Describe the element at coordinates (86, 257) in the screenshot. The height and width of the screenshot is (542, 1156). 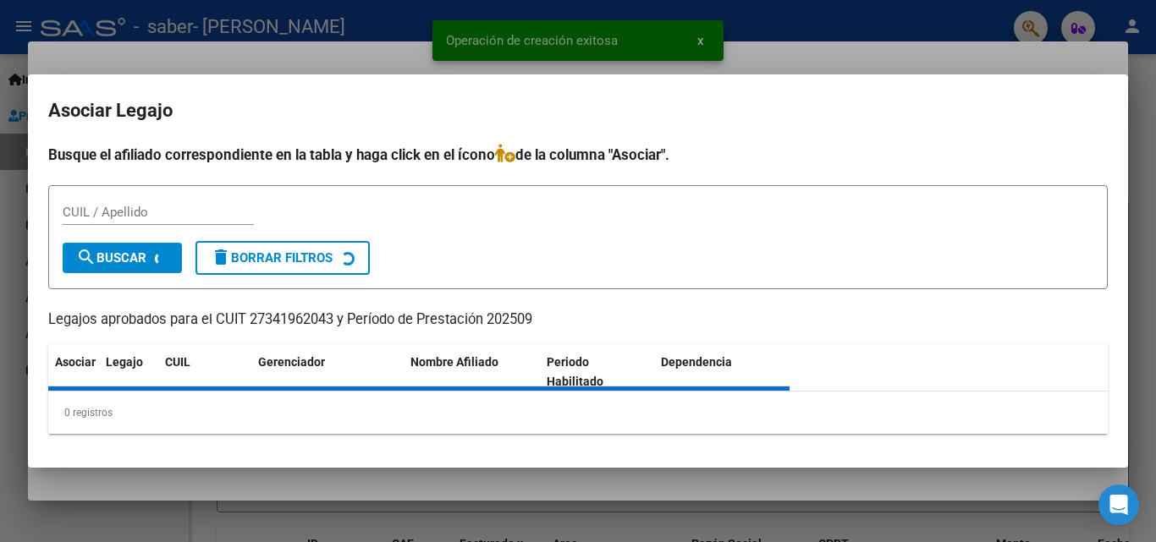
I see `mat-icon: search` at that location.